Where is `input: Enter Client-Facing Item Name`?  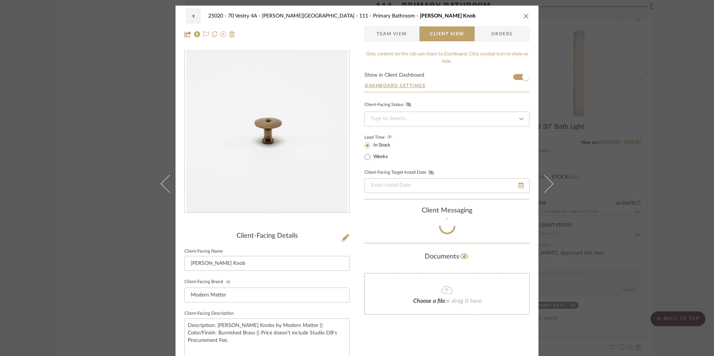 input: Enter Client-Facing Item Name is located at coordinates (267, 263).